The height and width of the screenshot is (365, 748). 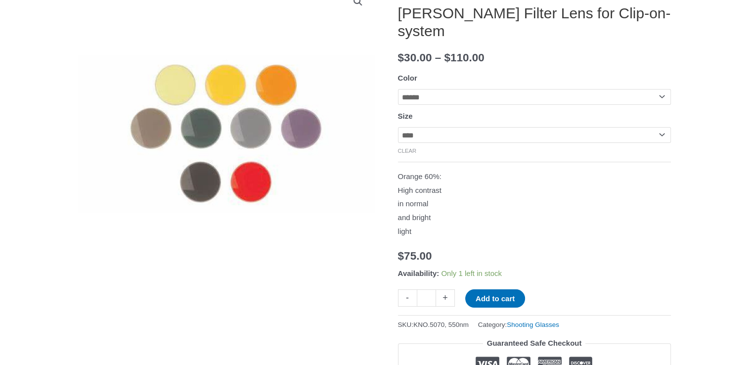 I want to click on span: Availability:, so click(x=419, y=273).